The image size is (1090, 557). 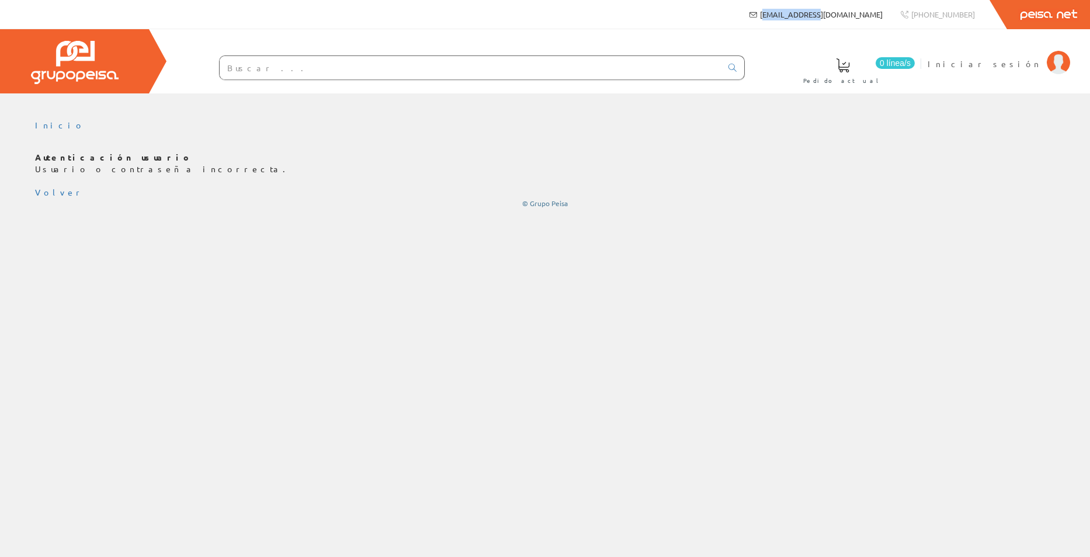 What do you see at coordinates (984, 64) in the screenshot?
I see `span: Iniciar sesión` at bounding box center [984, 64].